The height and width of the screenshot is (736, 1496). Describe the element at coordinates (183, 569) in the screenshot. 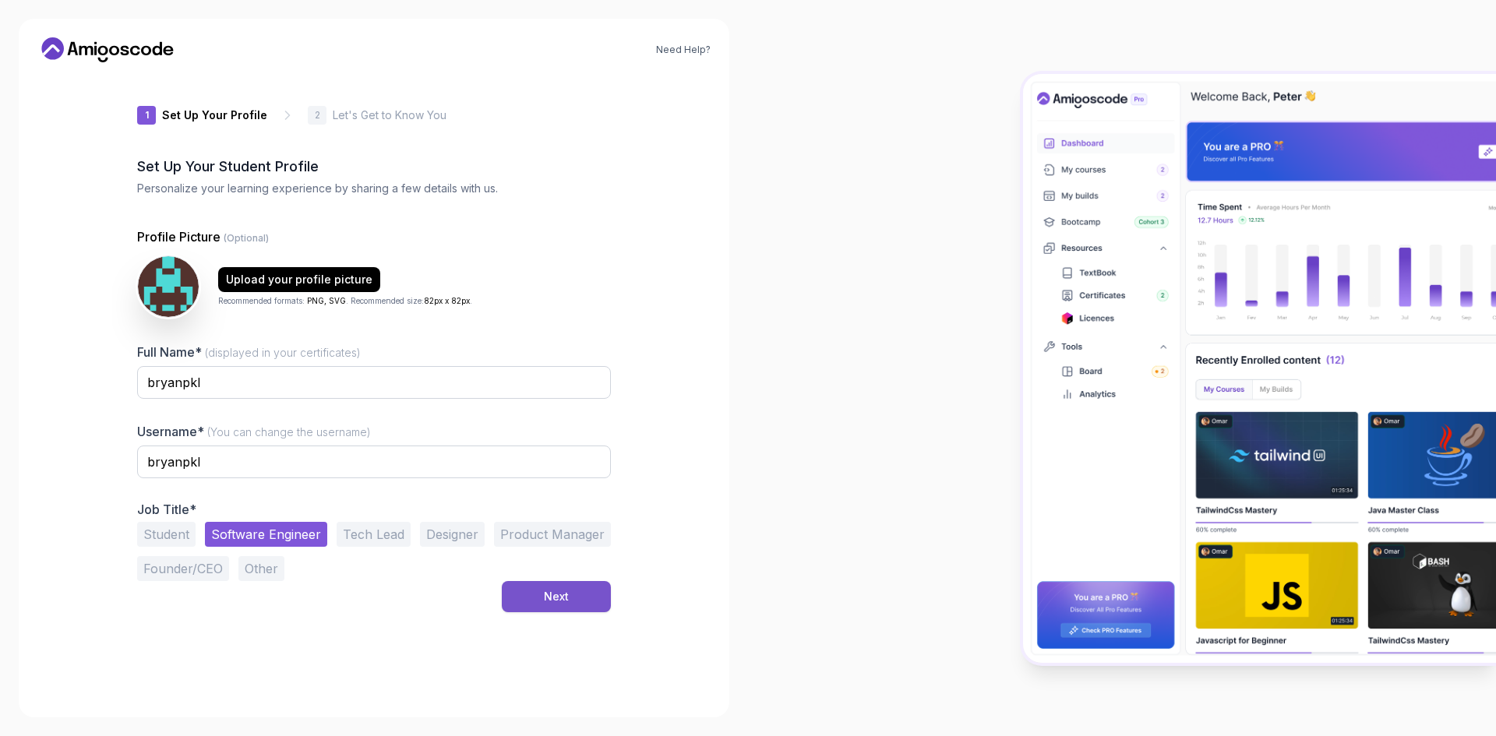

I see `button: Founder/CEO` at that location.